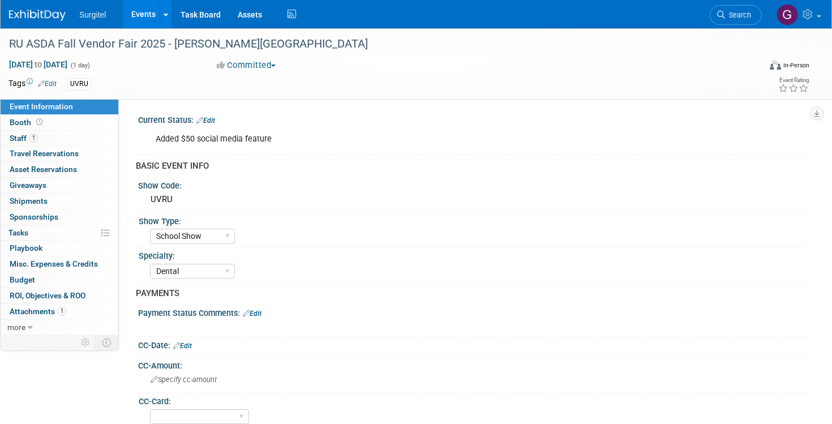  What do you see at coordinates (793, 80) in the screenshot?
I see `div: Event Rating` at bounding box center [793, 80].